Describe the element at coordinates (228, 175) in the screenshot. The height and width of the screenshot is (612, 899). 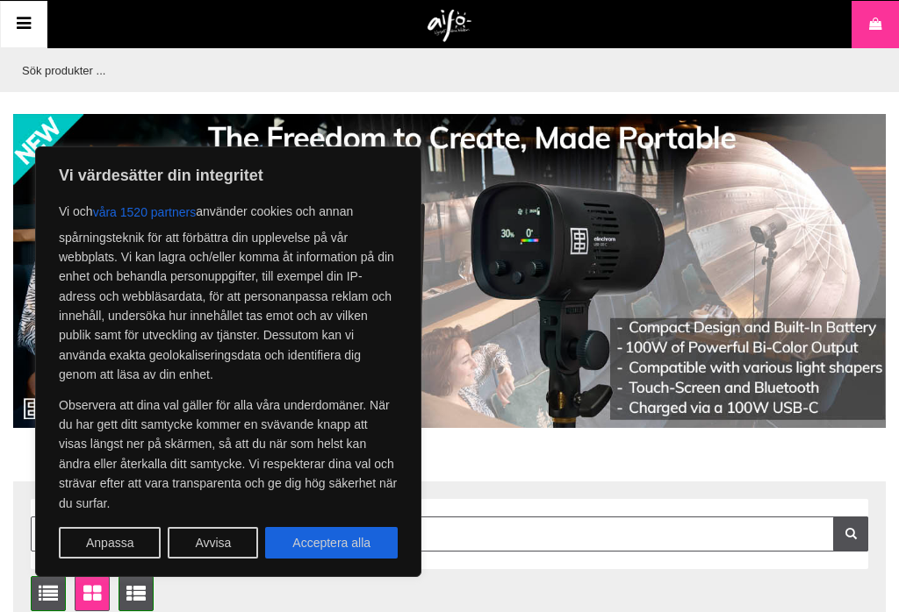
I see `p: Vi värdesätter din integritet` at that location.